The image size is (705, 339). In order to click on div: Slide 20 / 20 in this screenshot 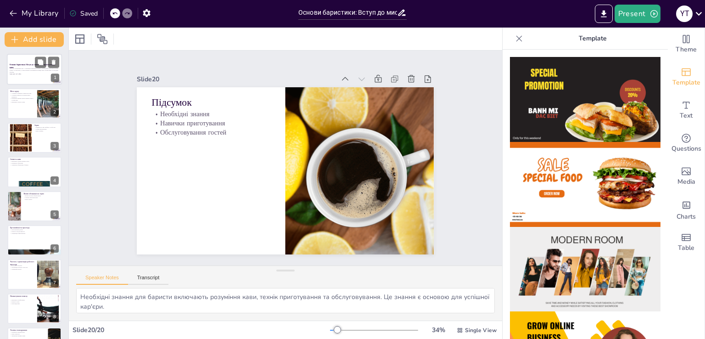, I will do `click(201, 330)`.